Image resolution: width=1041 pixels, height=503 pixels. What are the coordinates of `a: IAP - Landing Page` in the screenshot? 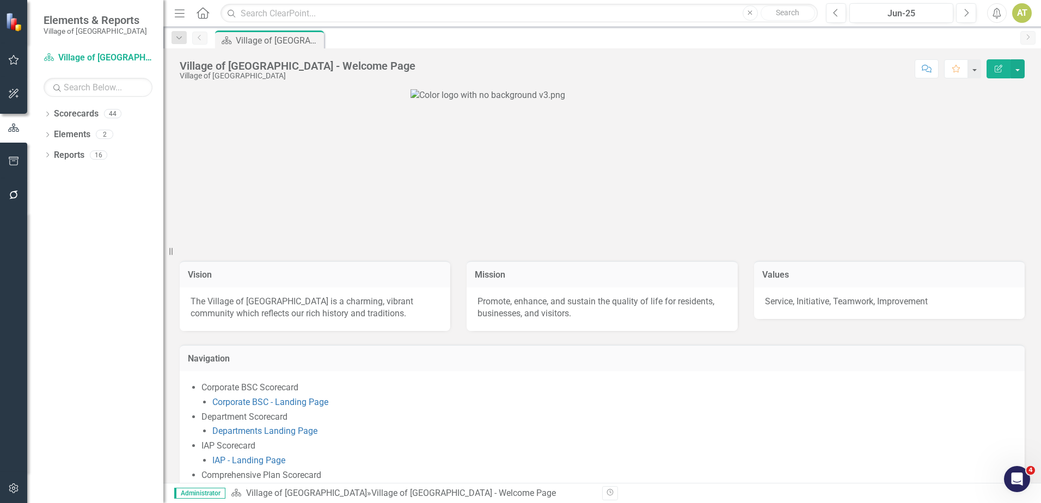 It's located at (249, 460).